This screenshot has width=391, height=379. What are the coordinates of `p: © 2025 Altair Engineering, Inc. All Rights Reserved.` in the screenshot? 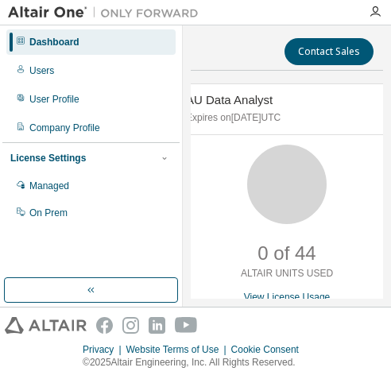 It's located at (196, 362).